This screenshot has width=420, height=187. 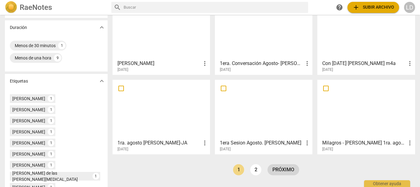 What do you see at coordinates (239, 170) in the screenshot?
I see `a: Page 1 is your current page` at bounding box center [239, 170].